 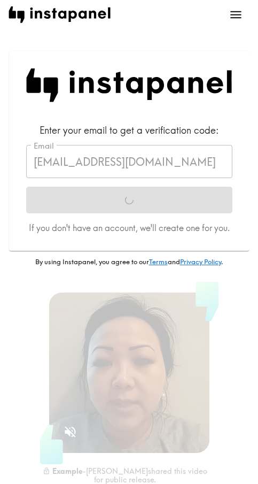 What do you see at coordinates (129, 130) in the screenshot?
I see `div: Enter your email to get a verification code:` at bounding box center [129, 130].